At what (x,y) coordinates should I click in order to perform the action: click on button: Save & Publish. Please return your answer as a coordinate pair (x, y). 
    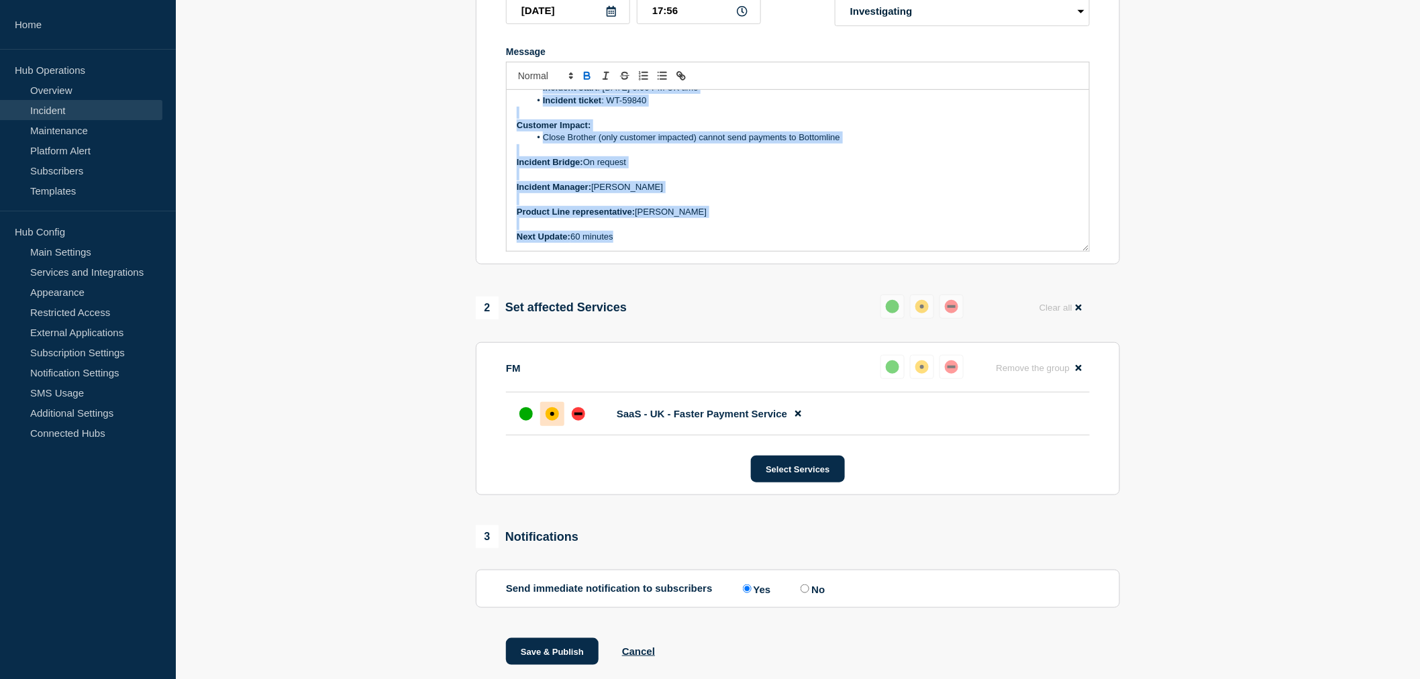
    Looking at the image, I should click on (552, 652).